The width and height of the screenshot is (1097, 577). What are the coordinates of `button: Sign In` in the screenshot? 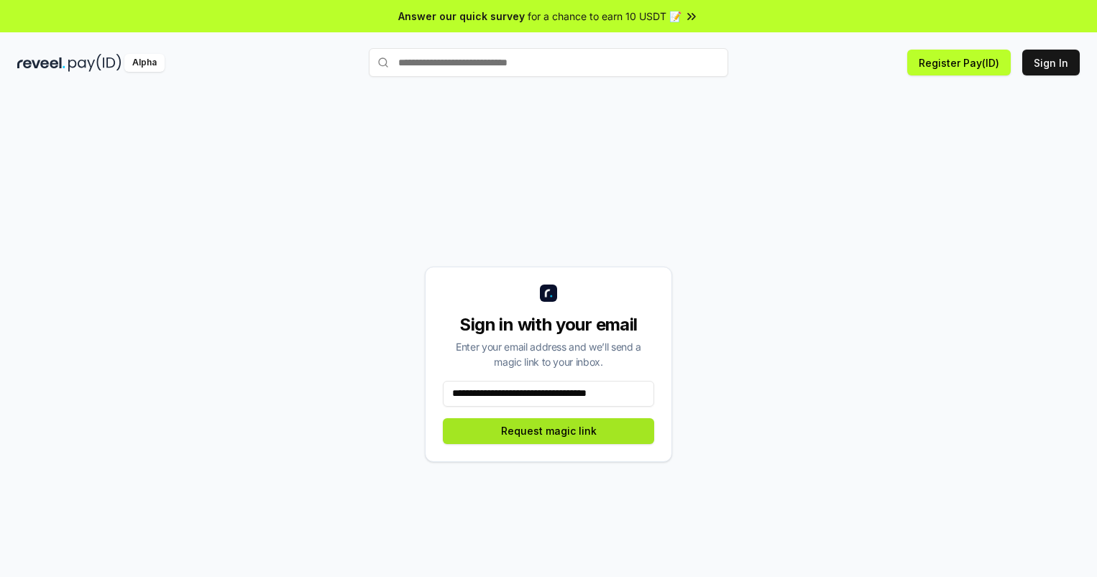 It's located at (1051, 63).